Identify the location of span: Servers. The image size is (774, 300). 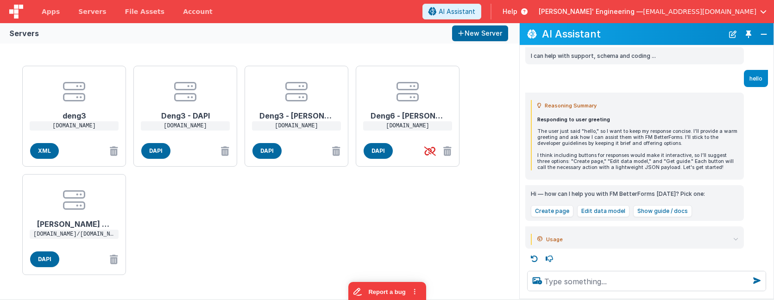
(92, 12).